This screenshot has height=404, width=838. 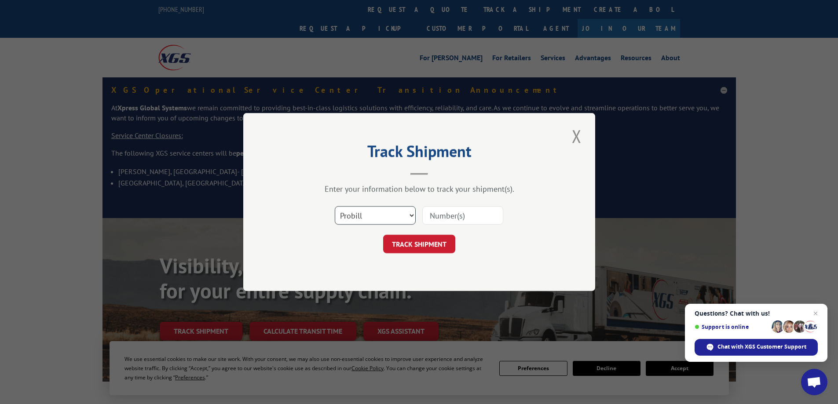 What do you see at coordinates (814, 382) in the screenshot?
I see `a: Open chat` at bounding box center [814, 382].